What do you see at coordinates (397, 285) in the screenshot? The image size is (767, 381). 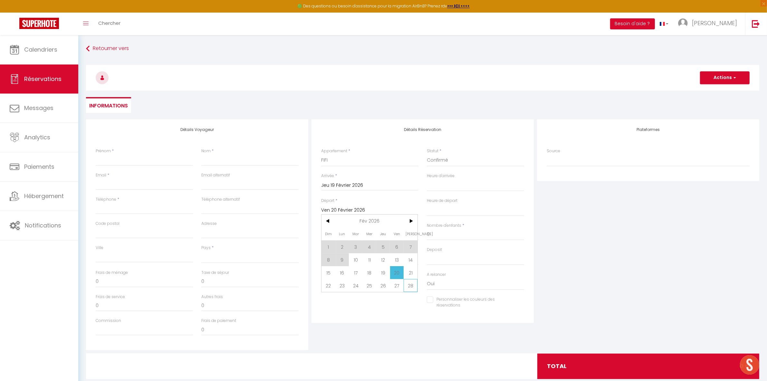 I see `span: 27` at bounding box center [397, 285].